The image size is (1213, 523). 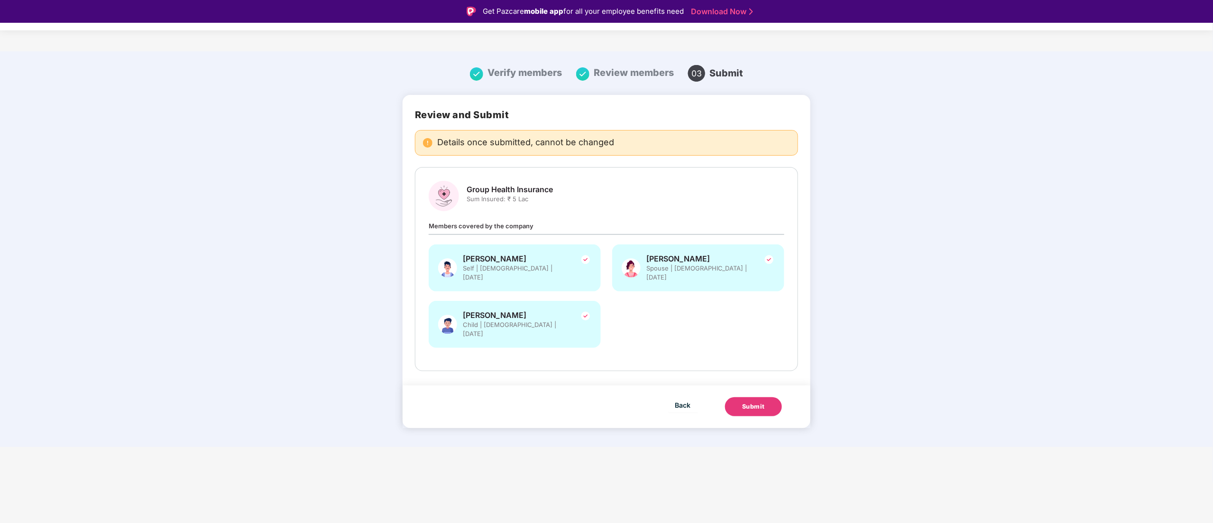 What do you see at coordinates (448, 324) in the screenshot?
I see `img: svg+xml;base64,PHN2ZyBpZD0iU3BvdXNlX0ZlbWFsZSIgeG1sbnM9Imh0dHA6Ly93d3cudzMub3JnLzIwMDAvc3ZnIiB4bW...` at bounding box center [448, 324].